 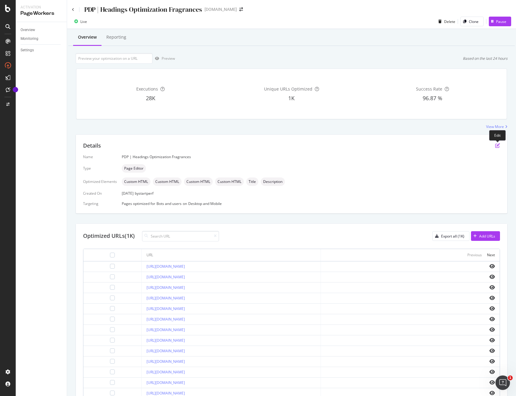 What do you see at coordinates (116, 37) in the screenshot?
I see `div: Reporting` at bounding box center [116, 37].